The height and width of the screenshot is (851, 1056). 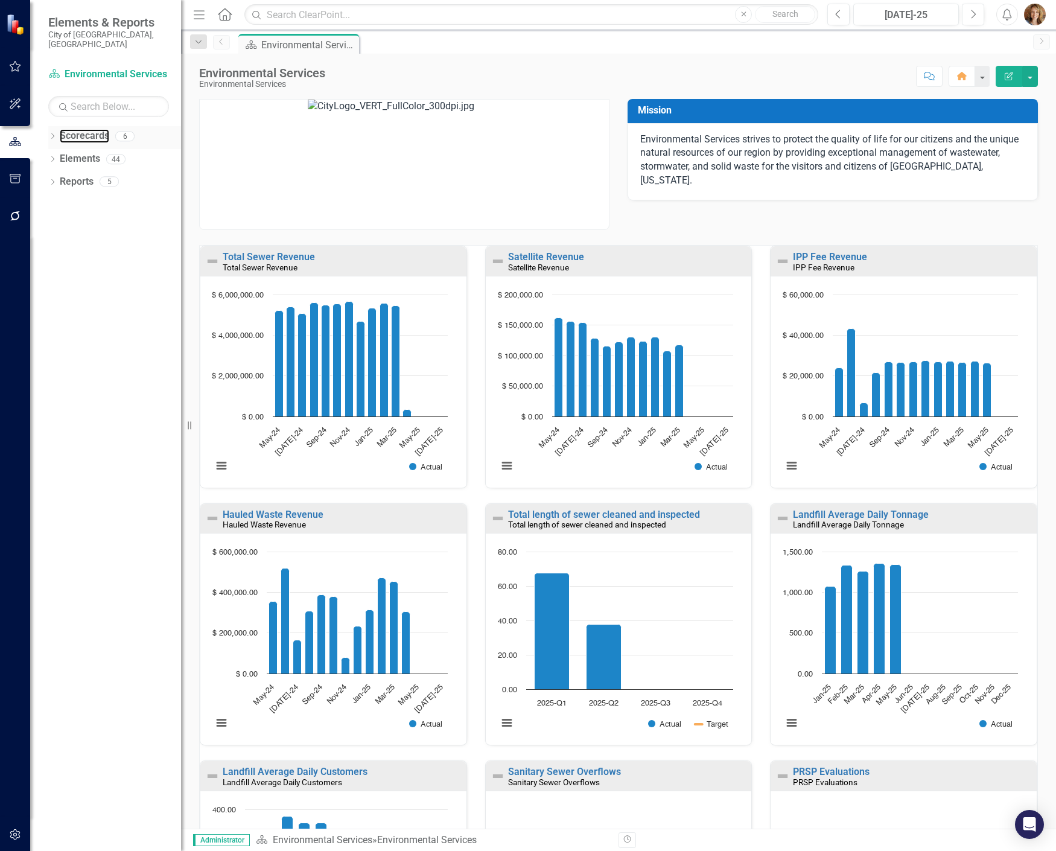 I want to click on button: Show Actual, so click(x=996, y=467).